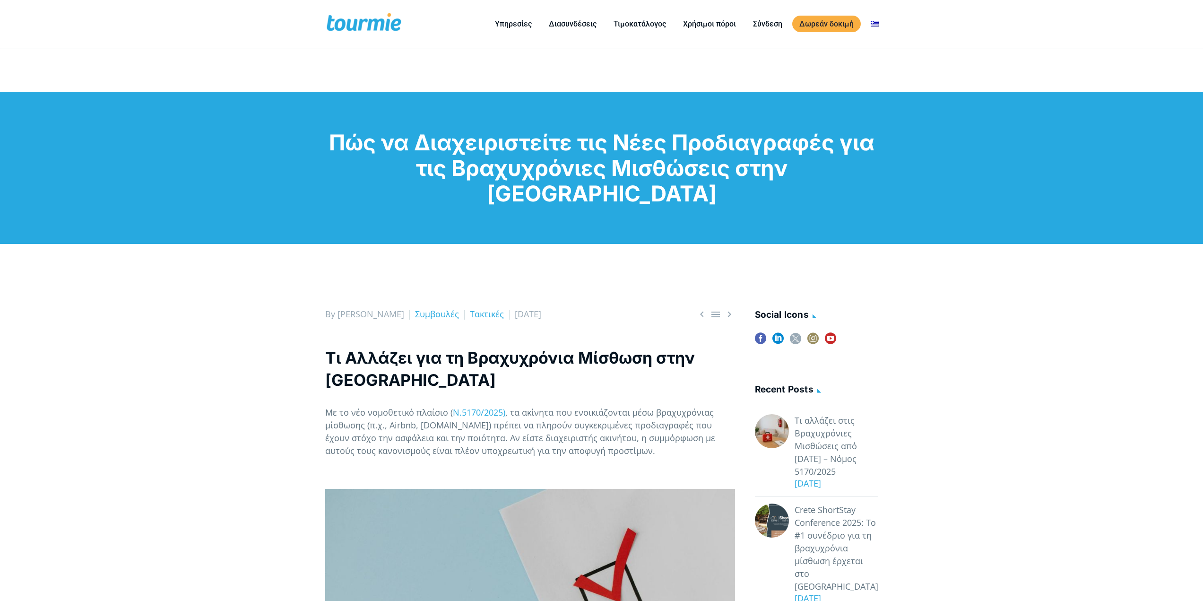 The image size is (1203, 601). Describe the element at coordinates (768, 24) in the screenshot. I see `a: Σύνδεση` at that location.